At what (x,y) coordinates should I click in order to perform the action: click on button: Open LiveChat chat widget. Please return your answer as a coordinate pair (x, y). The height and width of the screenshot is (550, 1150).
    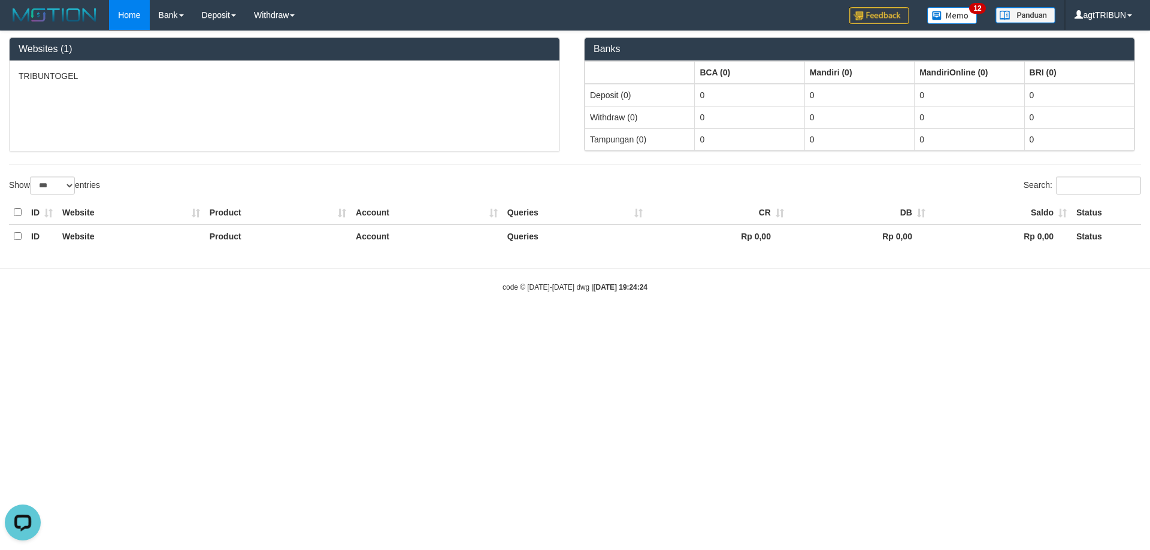
    Looking at the image, I should click on (23, 23).